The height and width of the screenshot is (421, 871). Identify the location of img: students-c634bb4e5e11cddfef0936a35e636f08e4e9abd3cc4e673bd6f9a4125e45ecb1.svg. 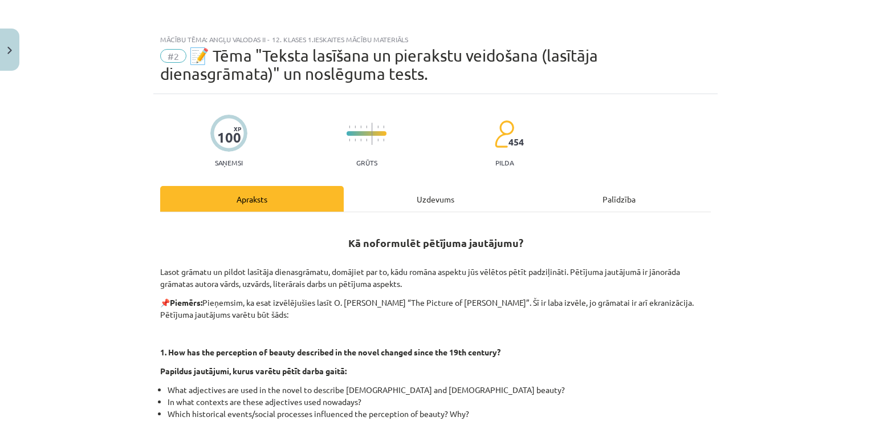
(504, 134).